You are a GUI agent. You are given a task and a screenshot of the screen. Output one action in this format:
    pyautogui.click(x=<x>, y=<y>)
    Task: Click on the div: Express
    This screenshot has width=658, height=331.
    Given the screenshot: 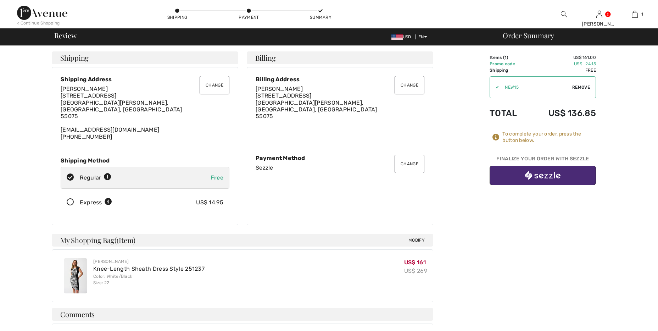 What is the action you would take?
    pyautogui.click(x=96, y=202)
    